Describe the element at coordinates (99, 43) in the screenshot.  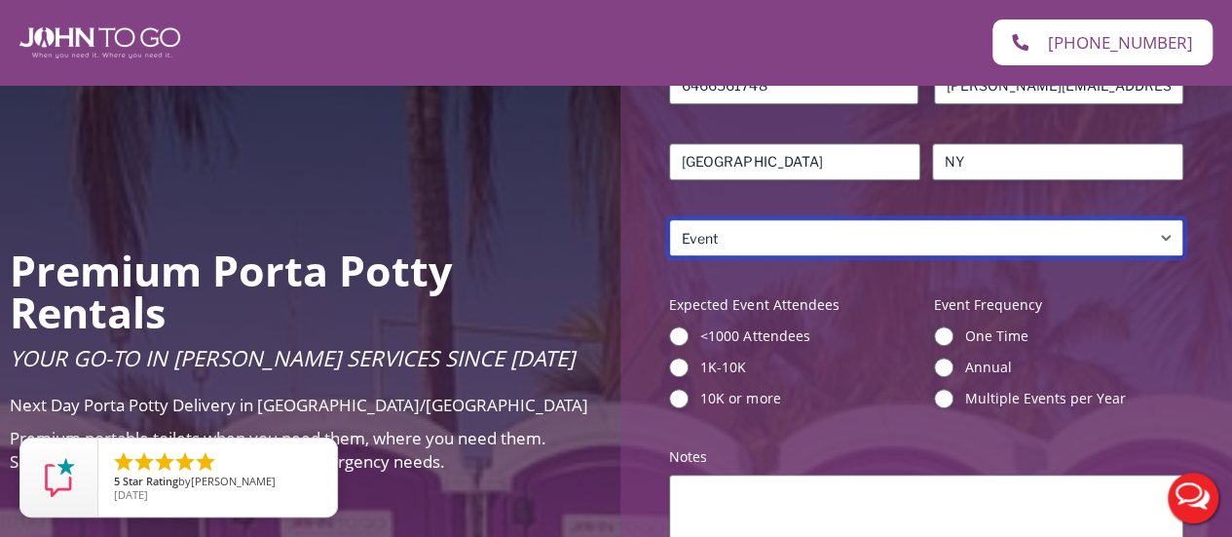
I see `img: John To Go` at that location.